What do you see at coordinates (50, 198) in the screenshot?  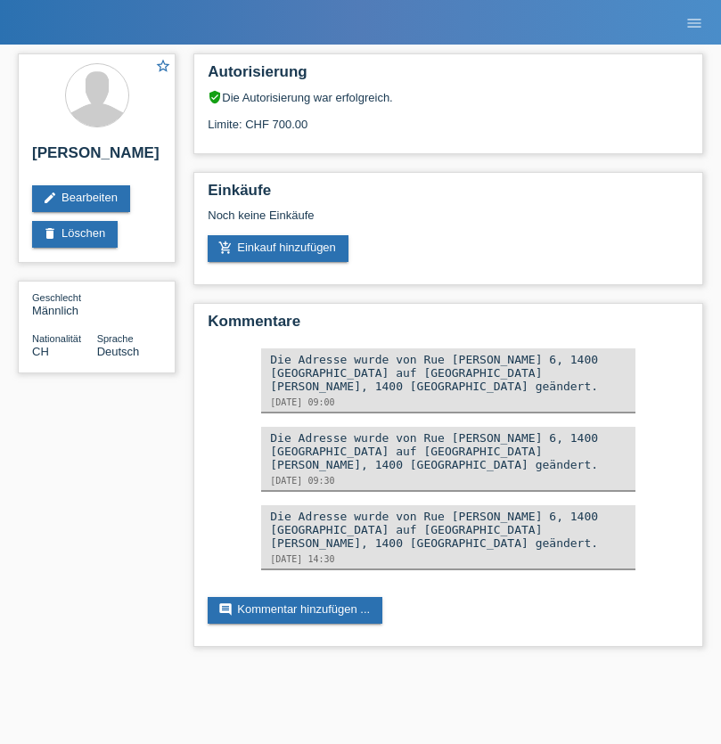 I see `i: edit` at bounding box center [50, 198].